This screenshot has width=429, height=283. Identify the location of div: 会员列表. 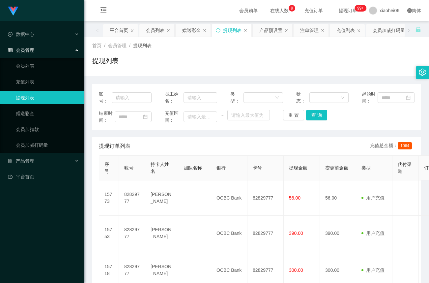
(155, 30).